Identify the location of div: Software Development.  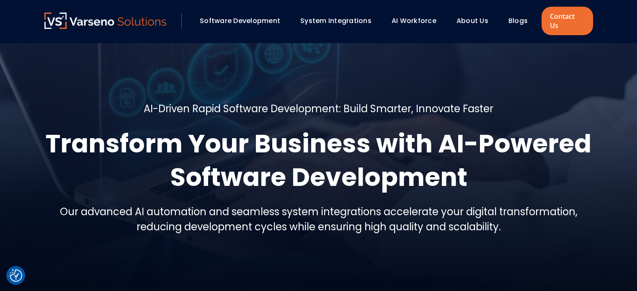
(244, 21).